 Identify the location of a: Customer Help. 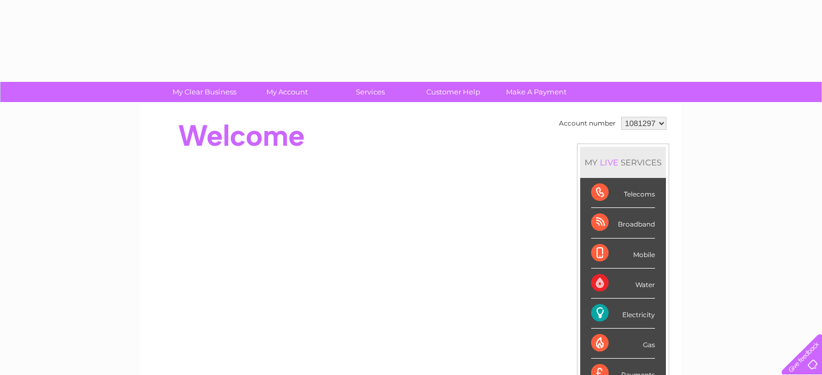
(453, 92).